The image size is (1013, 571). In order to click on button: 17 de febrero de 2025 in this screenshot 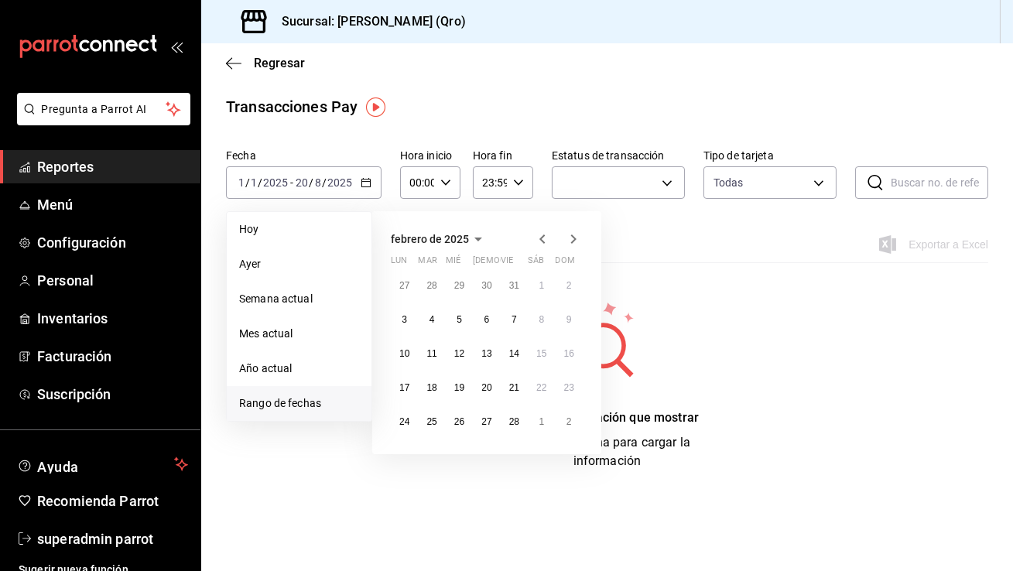, I will do `click(404, 388)`.